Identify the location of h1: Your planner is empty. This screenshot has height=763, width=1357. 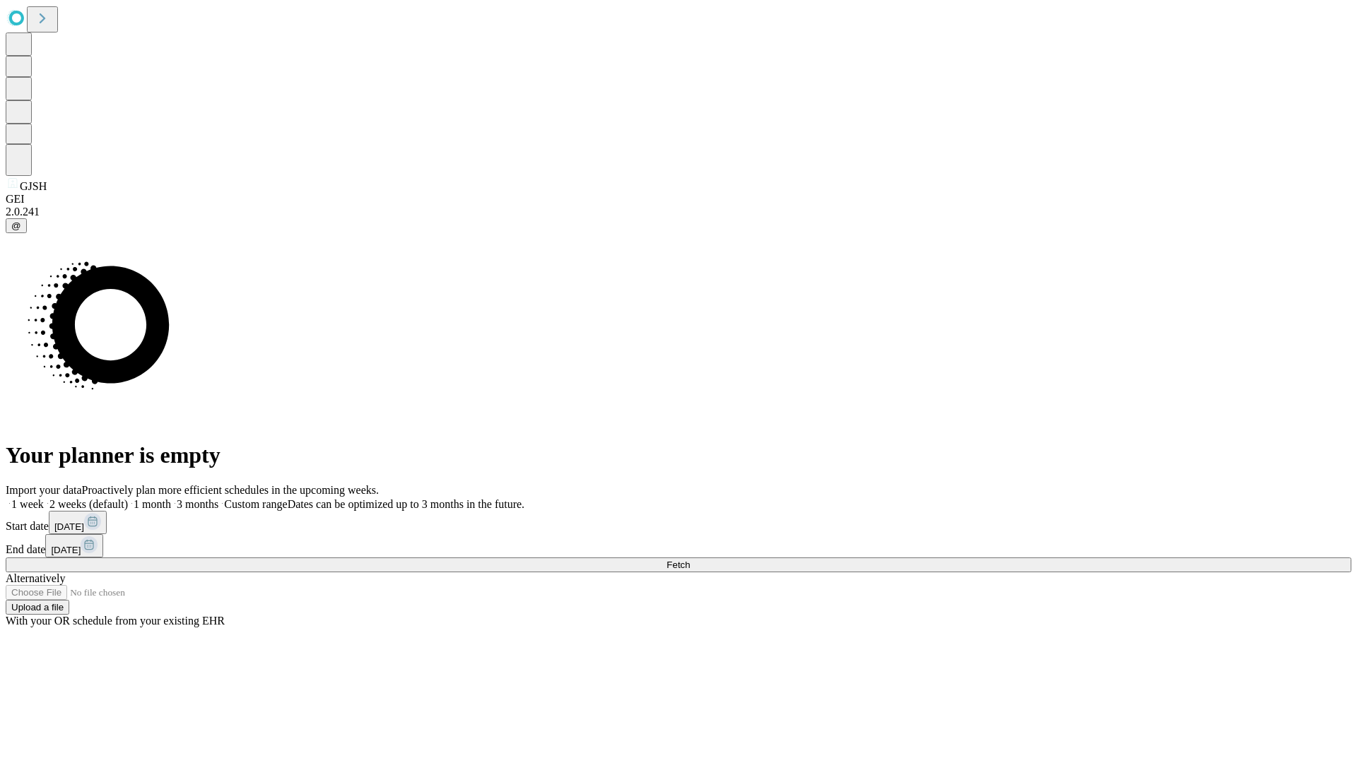
(678, 455).